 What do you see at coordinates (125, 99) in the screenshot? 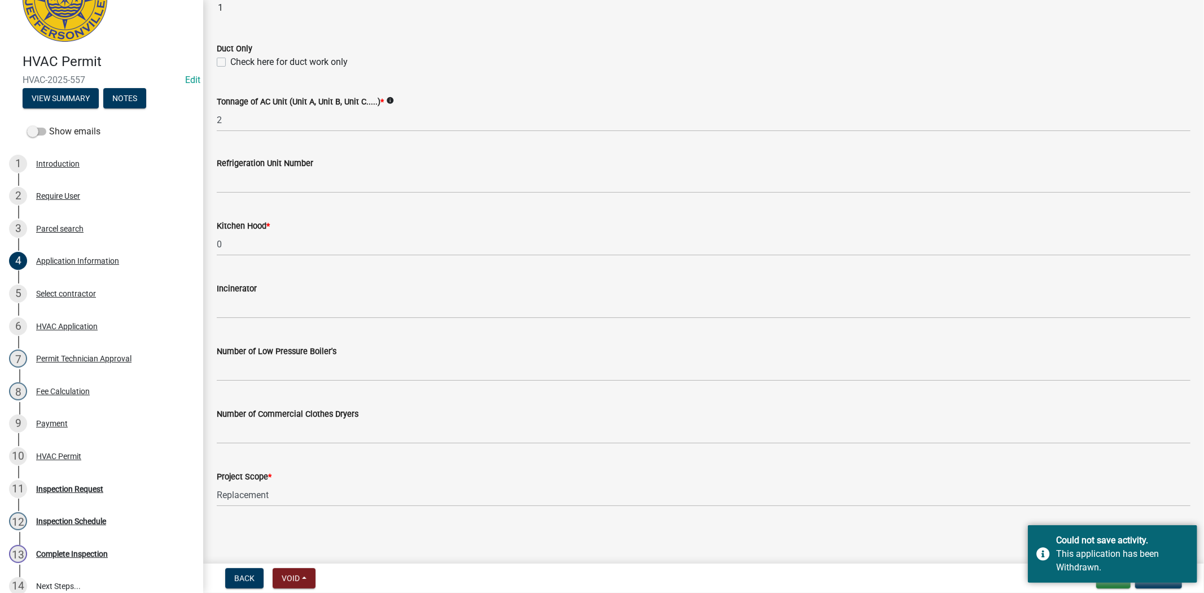
I see `wm-modal-confirm: Notes` at bounding box center [125, 99].